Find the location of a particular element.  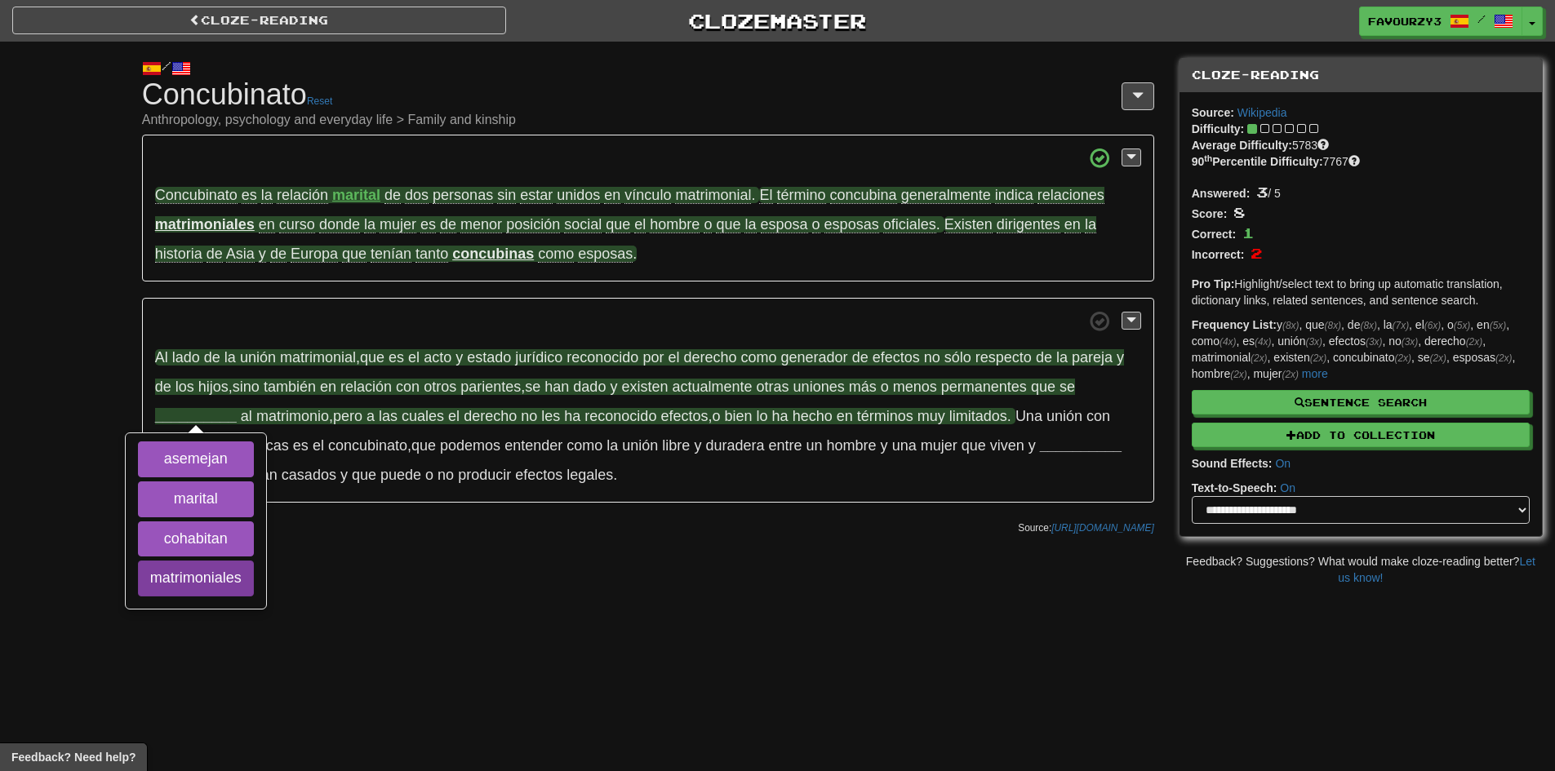

span: a is located at coordinates (370, 416).